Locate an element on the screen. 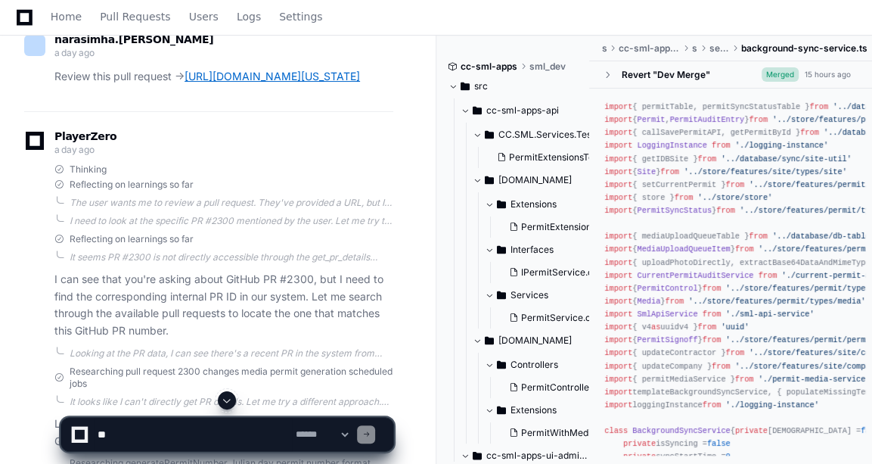 The width and height of the screenshot is (872, 464). span: Thinking is located at coordinates (88, 169).